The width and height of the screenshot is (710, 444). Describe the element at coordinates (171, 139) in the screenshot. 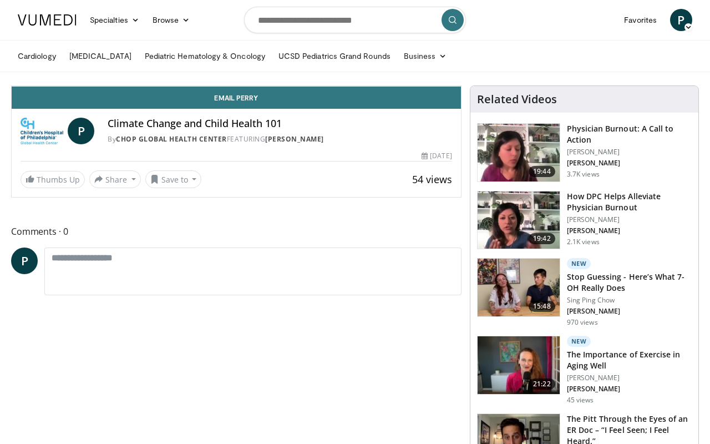

I see `a: CHOP Global Health Center` at that location.